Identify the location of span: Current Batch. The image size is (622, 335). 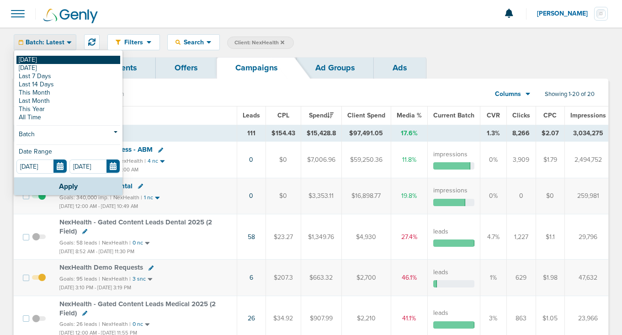
(454, 115).